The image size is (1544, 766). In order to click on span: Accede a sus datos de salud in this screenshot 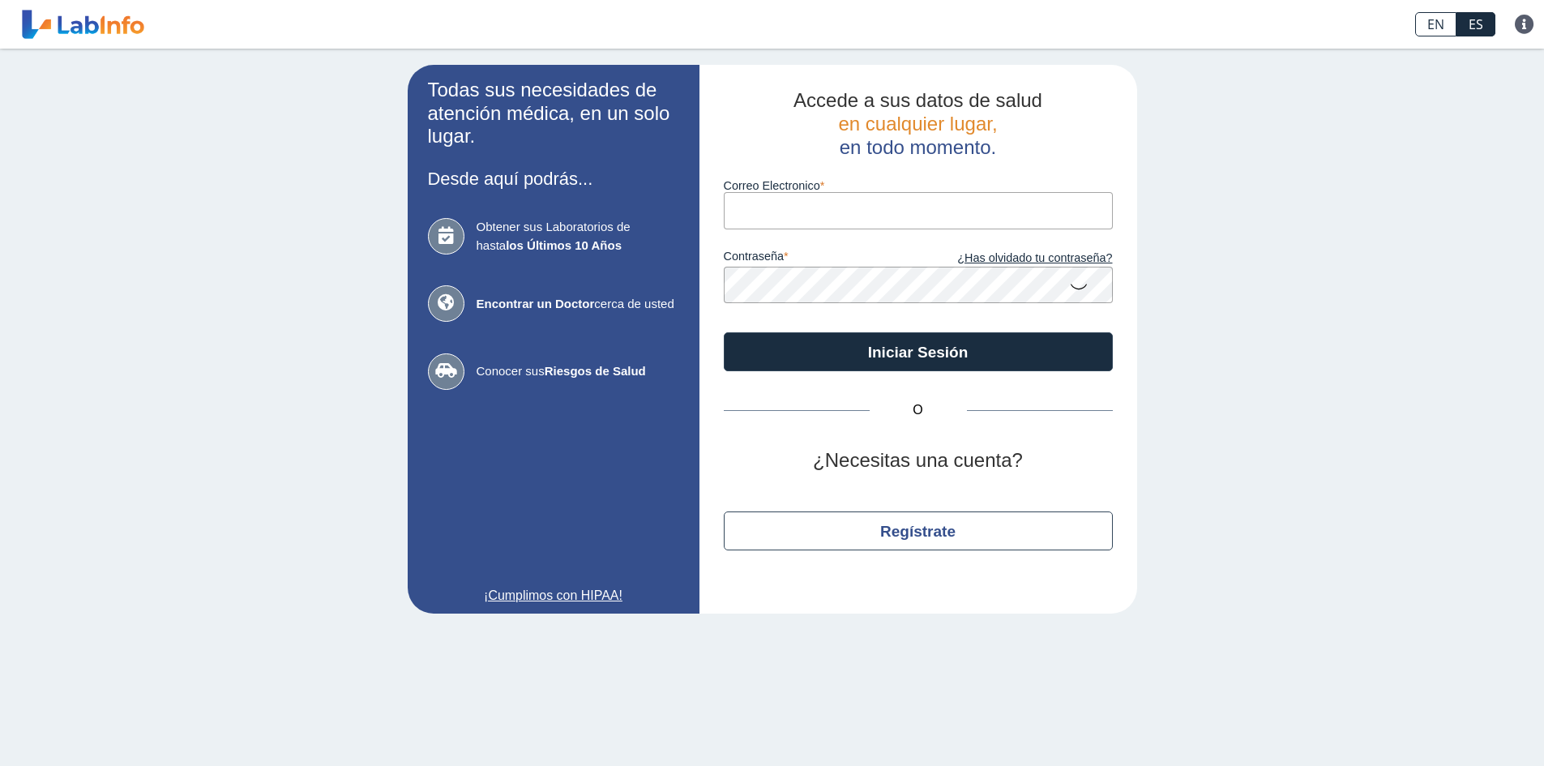, I will do `click(917, 100)`.